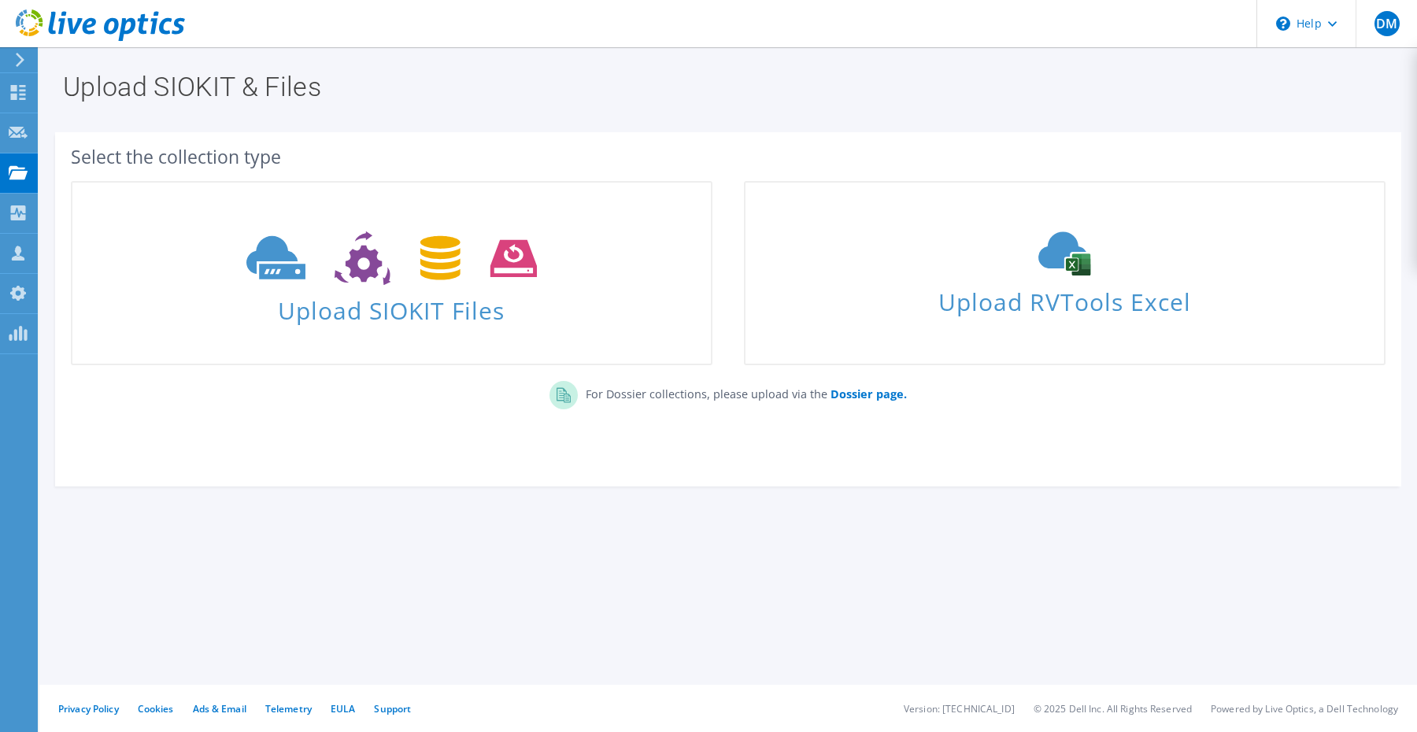 Image resolution: width=1417 pixels, height=732 pixels. I want to click on svg: \n, so click(1283, 24).